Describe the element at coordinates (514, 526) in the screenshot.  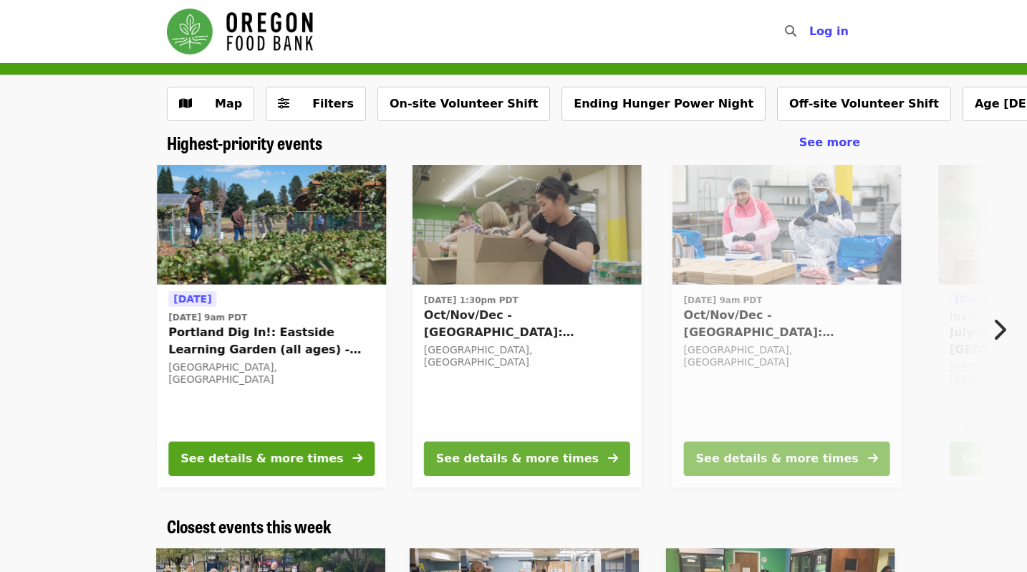
I see `div: Closest events this week` at that location.